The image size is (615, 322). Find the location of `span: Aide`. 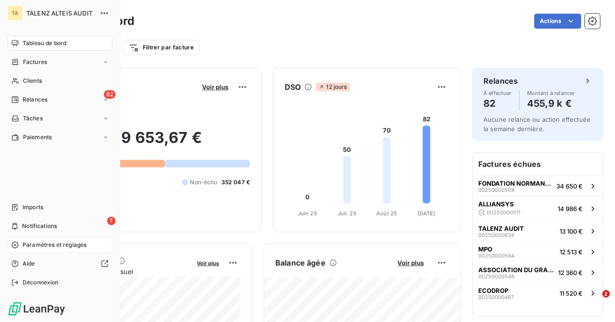

span: Aide is located at coordinates (29, 264).